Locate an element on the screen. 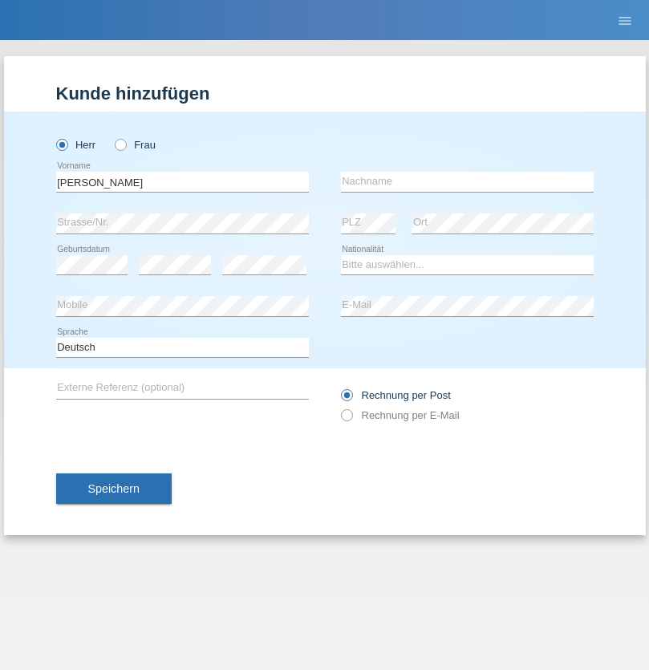  span: Speichern is located at coordinates (114, 488).